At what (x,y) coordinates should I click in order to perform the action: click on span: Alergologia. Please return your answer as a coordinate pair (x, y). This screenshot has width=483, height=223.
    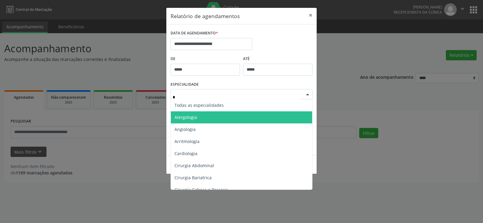
    Looking at the image, I should click on (186, 117).